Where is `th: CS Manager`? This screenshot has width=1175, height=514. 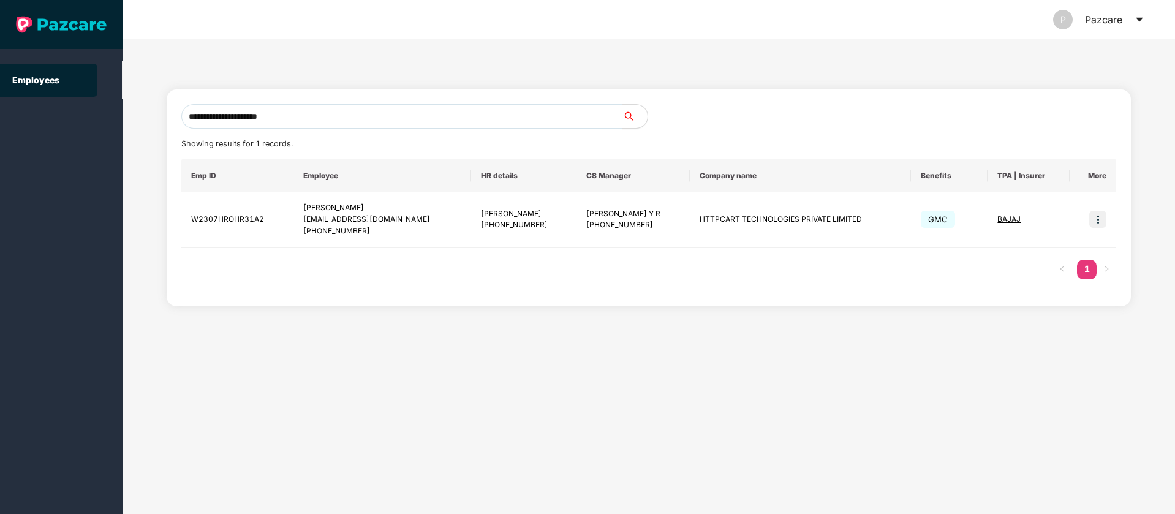 th: CS Manager is located at coordinates (633, 176).